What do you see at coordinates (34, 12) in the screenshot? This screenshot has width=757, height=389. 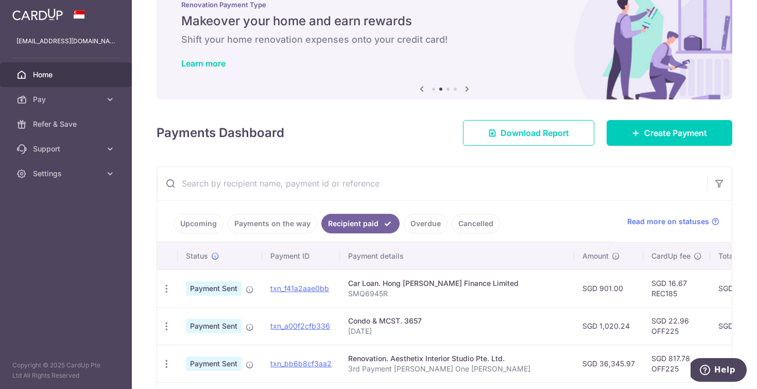 I see `span: Help` at bounding box center [34, 12].